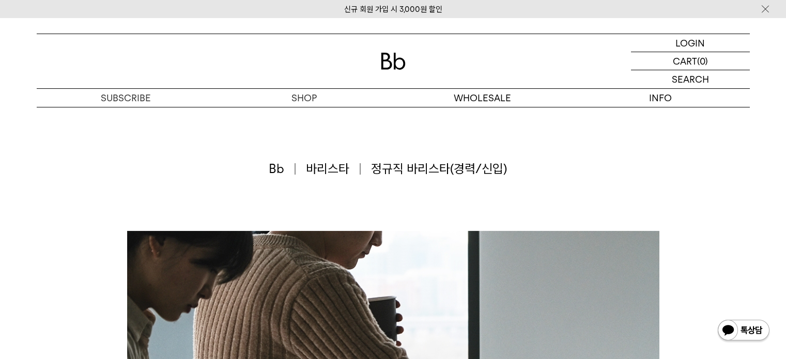  I want to click on a: CART (0), so click(691, 61).